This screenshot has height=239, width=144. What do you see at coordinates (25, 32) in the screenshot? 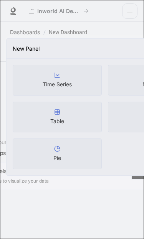
I see `button: Dashboards` at bounding box center [25, 32].